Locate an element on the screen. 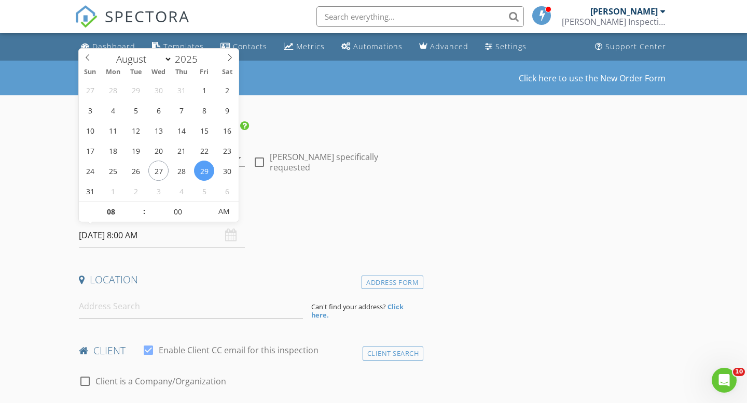 The height and width of the screenshot is (403, 747). span: Mon is located at coordinates (113, 72).